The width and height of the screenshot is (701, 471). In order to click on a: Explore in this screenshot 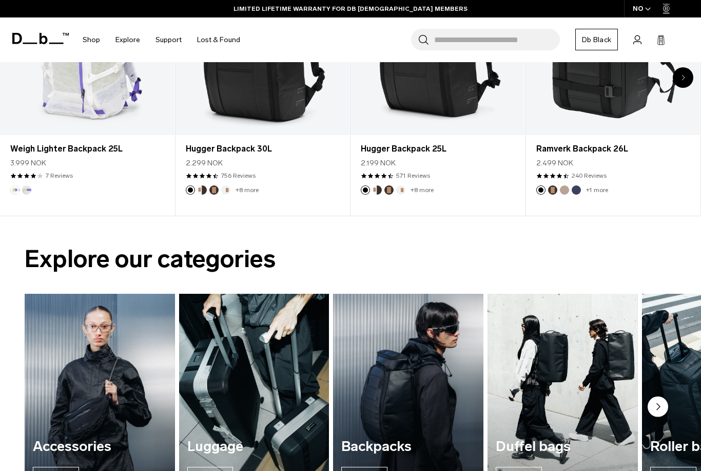, I will do `click(128, 40)`.